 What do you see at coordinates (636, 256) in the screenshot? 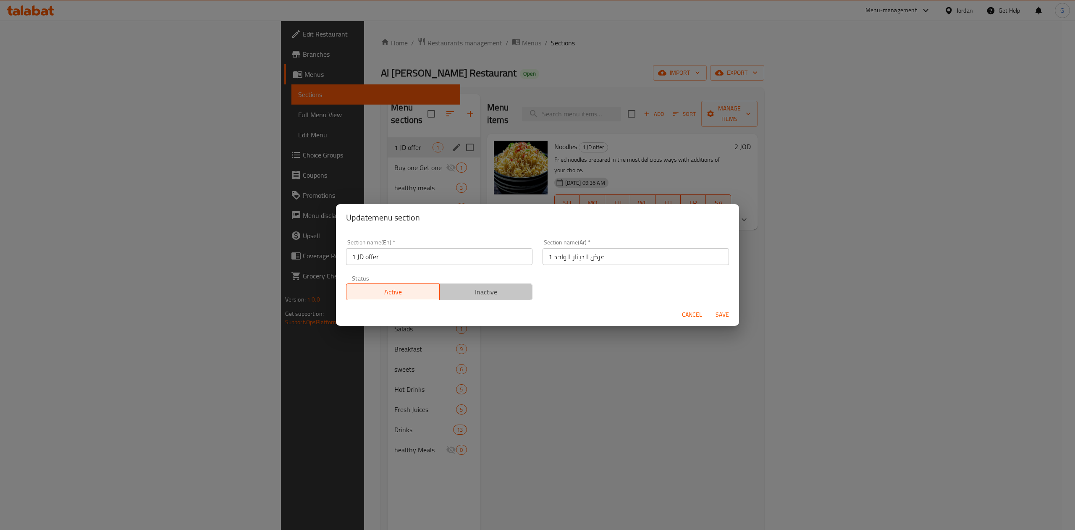
I see `input: Please enter section name(ar)` at bounding box center [636, 256].